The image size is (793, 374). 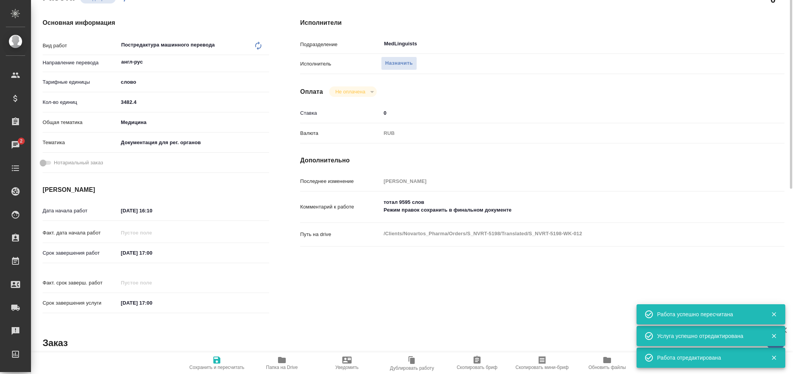 What do you see at coordinates (563, 133) in the screenshot?
I see `div: RUB` at bounding box center [563, 133].